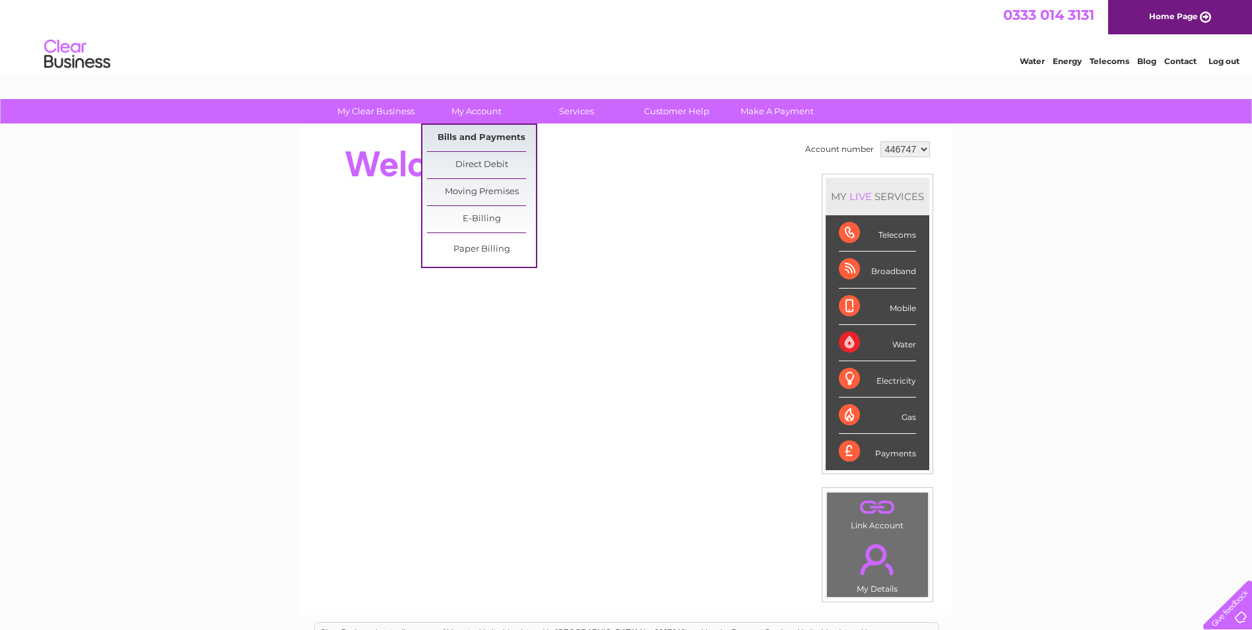  What do you see at coordinates (481, 138) in the screenshot?
I see `a: Bills and Payments` at bounding box center [481, 138].